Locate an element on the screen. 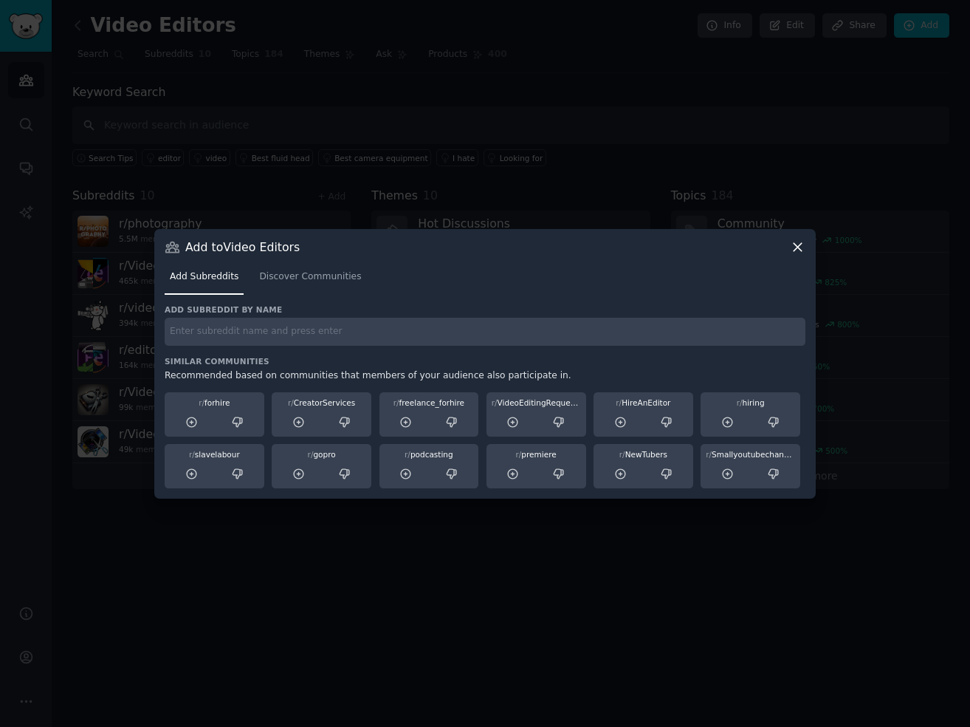 This screenshot has width=970, height=727. a: Discover Communities is located at coordinates (310, 280).